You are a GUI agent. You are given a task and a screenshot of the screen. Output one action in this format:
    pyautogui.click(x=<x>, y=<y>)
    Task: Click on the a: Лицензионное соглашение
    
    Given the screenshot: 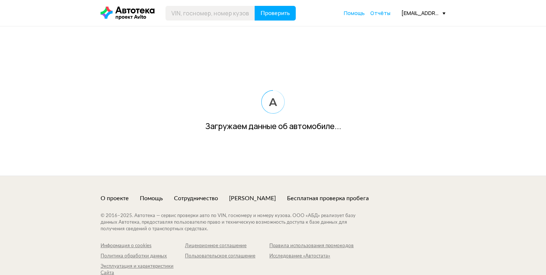 What is the action you would take?
    pyautogui.click(x=227, y=246)
    